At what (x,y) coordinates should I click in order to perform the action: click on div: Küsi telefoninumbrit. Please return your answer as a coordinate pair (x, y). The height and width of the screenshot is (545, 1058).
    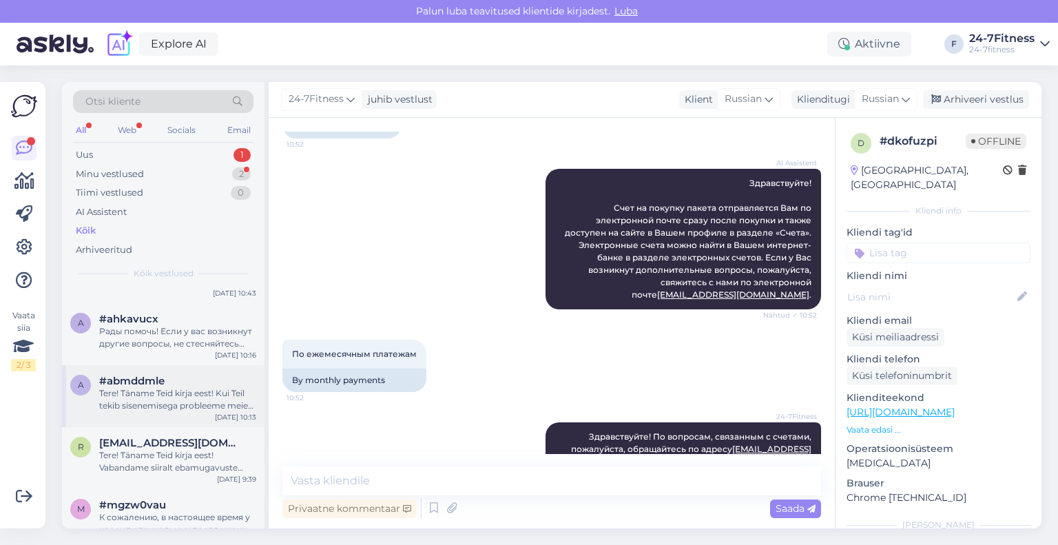
    Looking at the image, I should click on (902, 376).